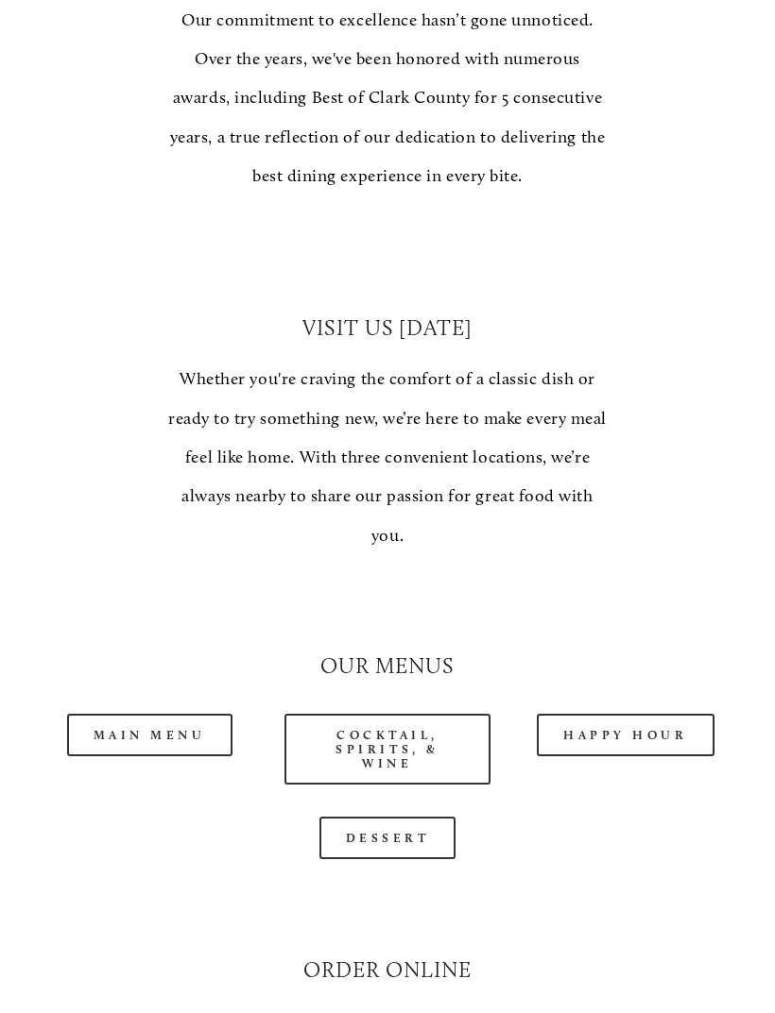 The width and height of the screenshot is (775, 1013). What do you see at coordinates (387, 98) in the screenshot?
I see `p: Our commitment to excellence hasn’t gone unnoticed. Over the years, we've been honored with numer...` at bounding box center [387, 98].